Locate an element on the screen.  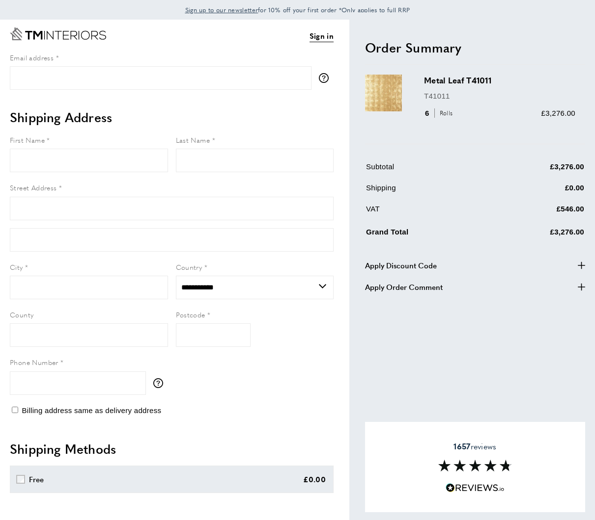
h2: Shipping Methods is located at coordinates (171, 449).